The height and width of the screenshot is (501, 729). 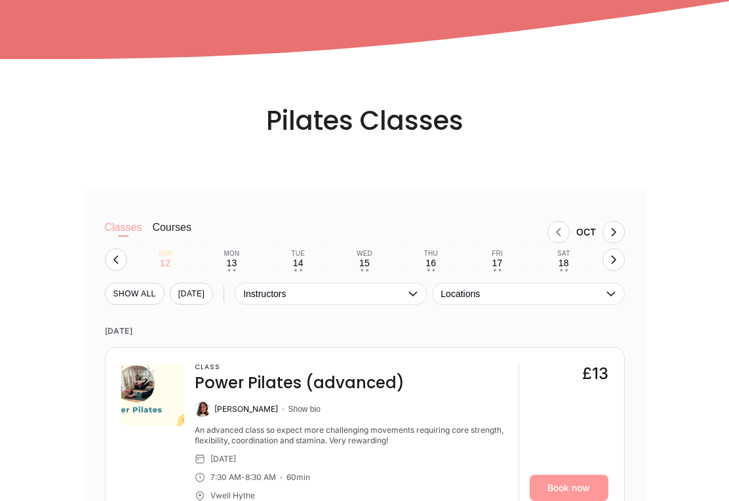 What do you see at coordinates (134, 294) in the screenshot?
I see `button: SHOW All` at bounding box center [134, 294].